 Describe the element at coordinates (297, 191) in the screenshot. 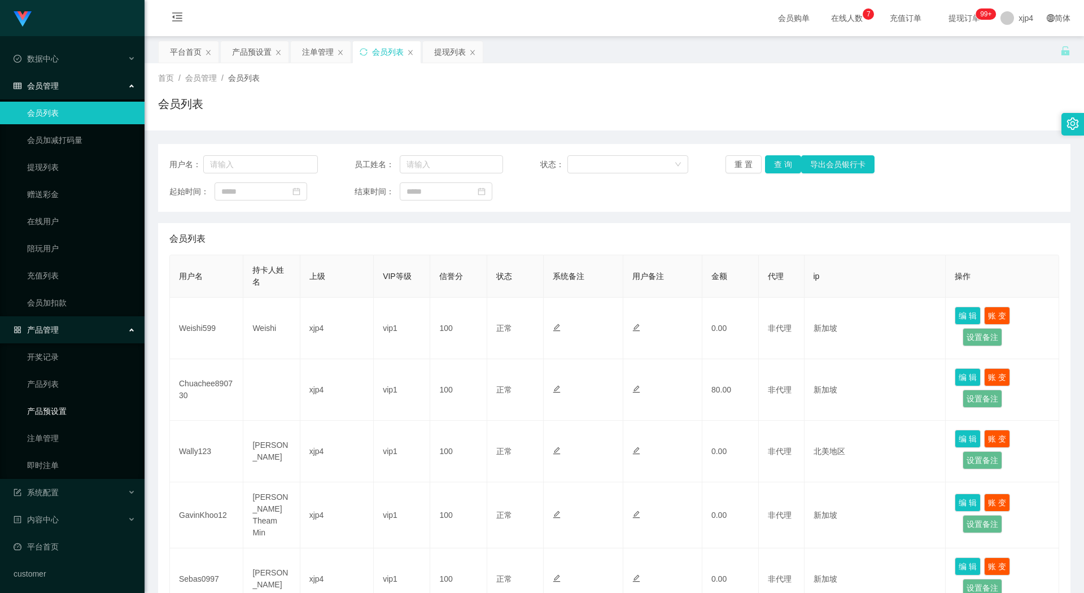

I see `i: 图标: calendar` at that location.